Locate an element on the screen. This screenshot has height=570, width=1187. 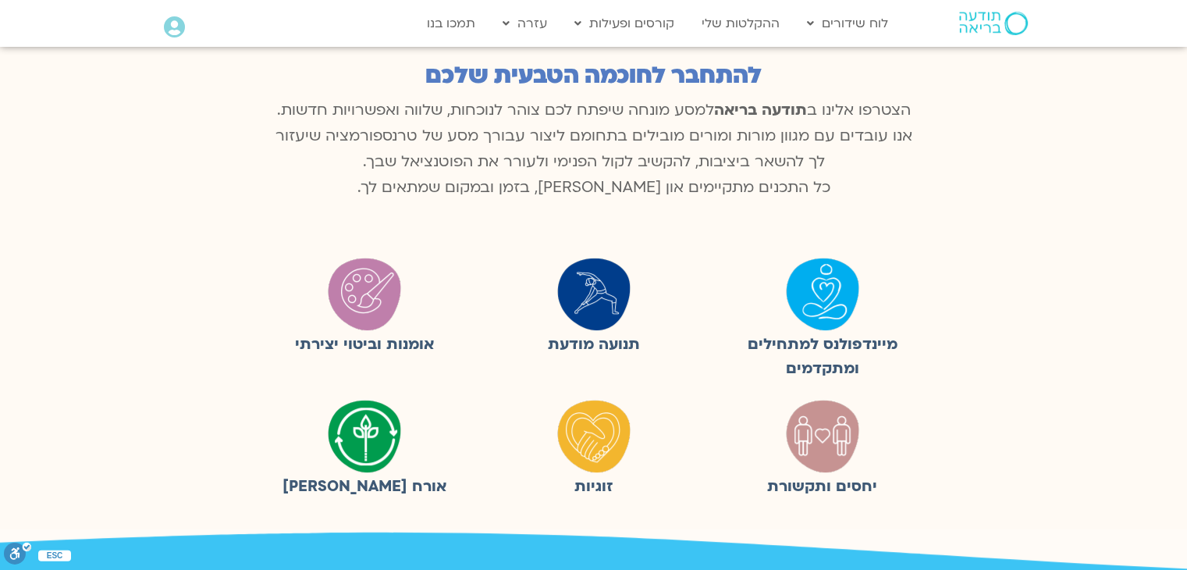
a: ההקלטות שלי is located at coordinates (741, 23).